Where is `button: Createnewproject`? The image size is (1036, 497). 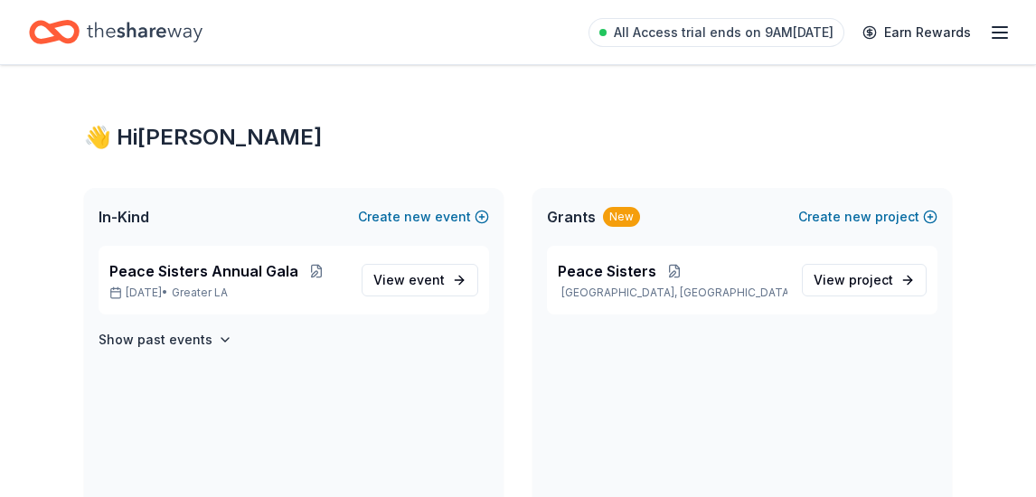 button: Createnewproject is located at coordinates (868, 217).